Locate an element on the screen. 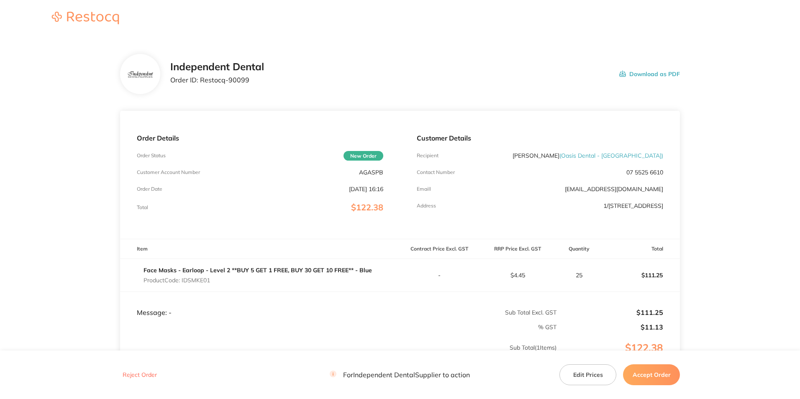  p: Sub Total Excl. GST is located at coordinates (478, 313).